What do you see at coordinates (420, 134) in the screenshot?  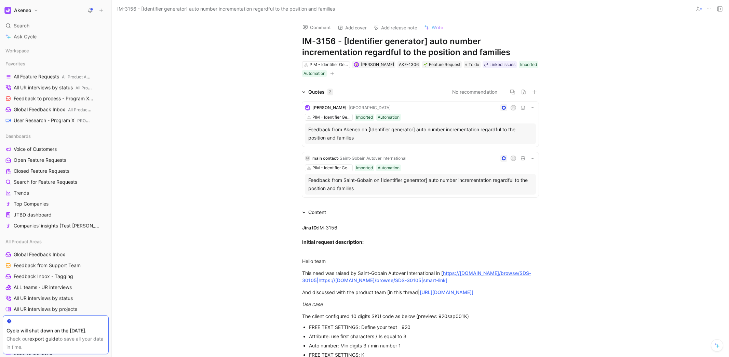 I see `div: Feedback from Akeneo on [Identifier generator] auto number incrementation regardful to the positi...` at bounding box center [420, 134].